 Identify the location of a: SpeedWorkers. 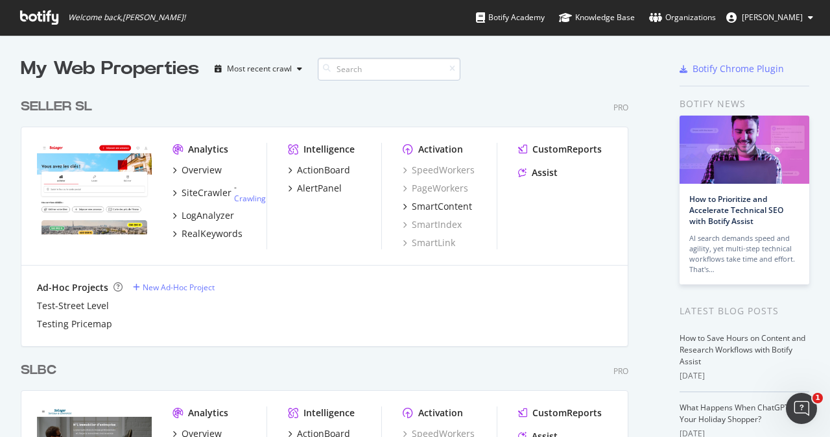
(439, 170).